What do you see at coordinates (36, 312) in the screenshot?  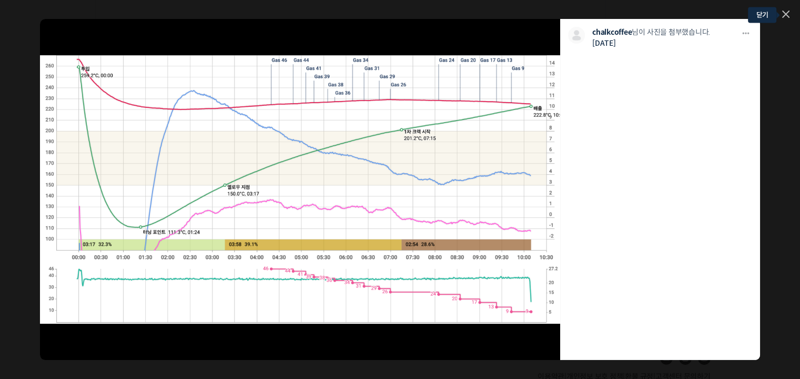 I see `span: 홈` at bounding box center [36, 312].